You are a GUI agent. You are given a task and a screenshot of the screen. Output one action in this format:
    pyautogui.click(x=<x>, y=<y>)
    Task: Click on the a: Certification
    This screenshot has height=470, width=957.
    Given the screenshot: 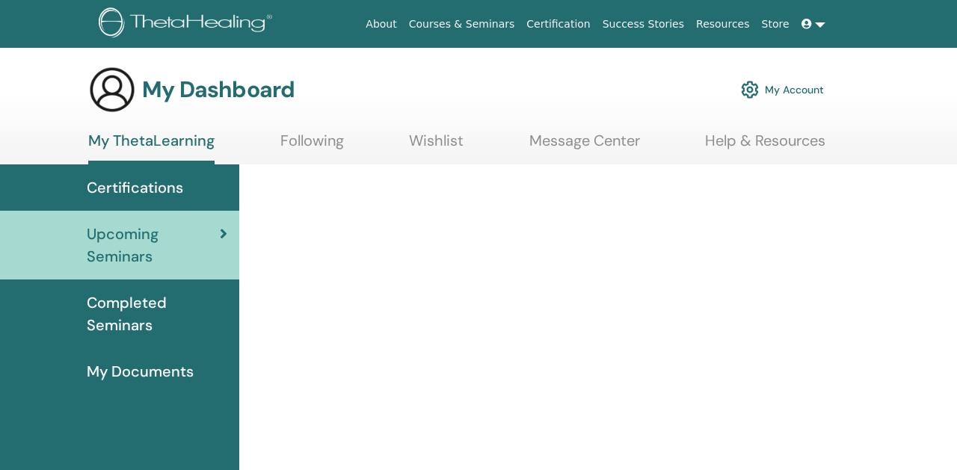 What is the action you would take?
    pyautogui.click(x=558, y=24)
    